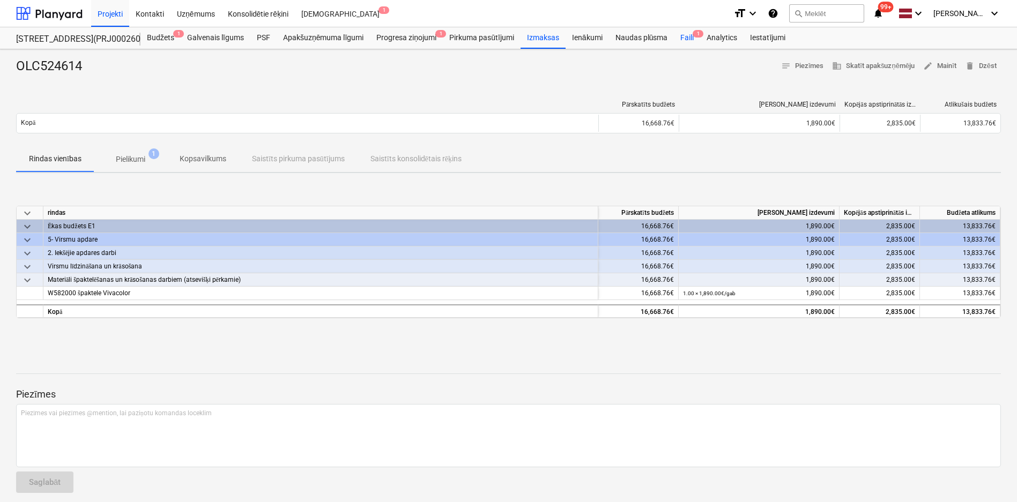  Describe the element at coordinates (961, 105) in the screenshot. I see `div: Atlikušais budžets` at that location.